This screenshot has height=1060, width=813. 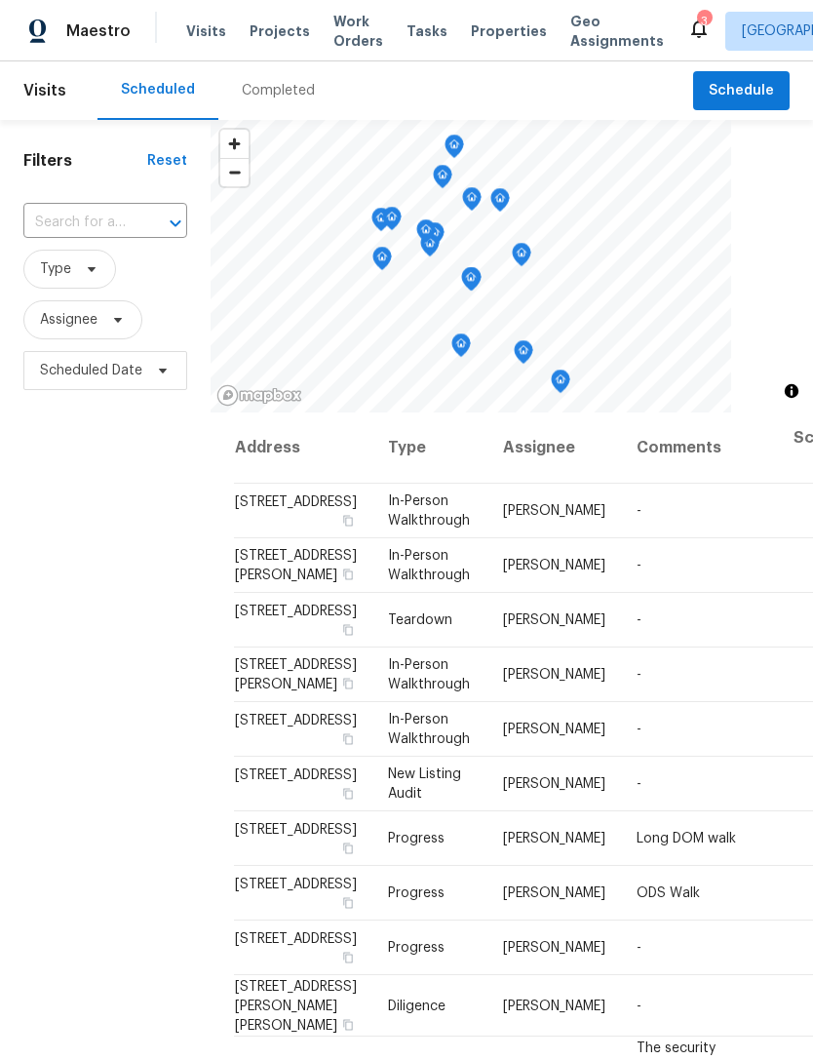 What do you see at coordinates (420, 620) in the screenshot?
I see `span: Teardown` at bounding box center [420, 620].